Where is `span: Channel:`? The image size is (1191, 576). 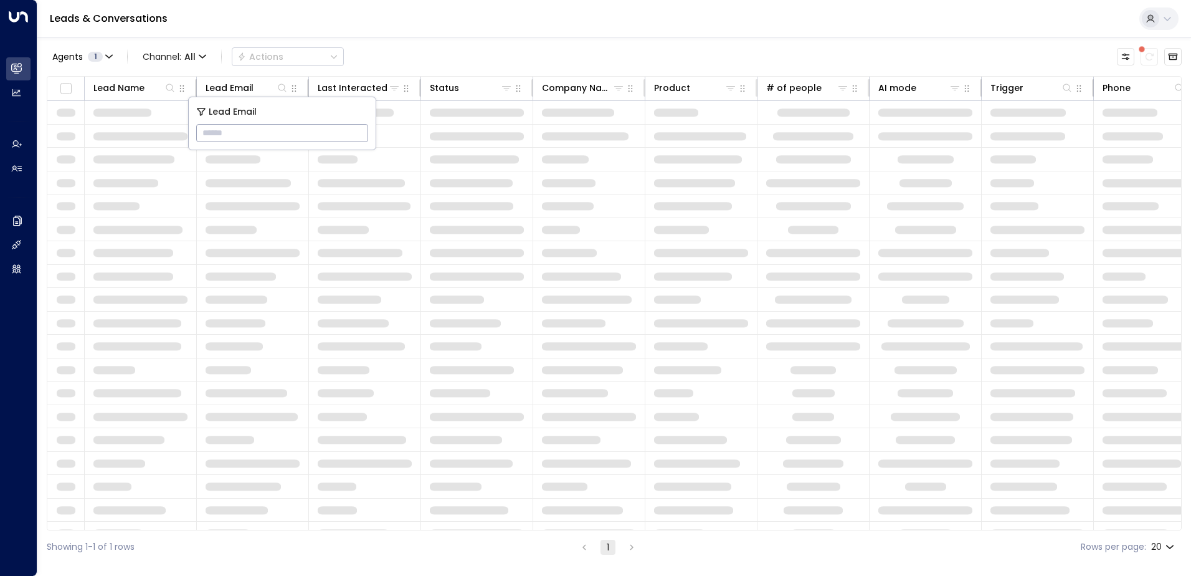 span: Channel: is located at coordinates (174, 57).